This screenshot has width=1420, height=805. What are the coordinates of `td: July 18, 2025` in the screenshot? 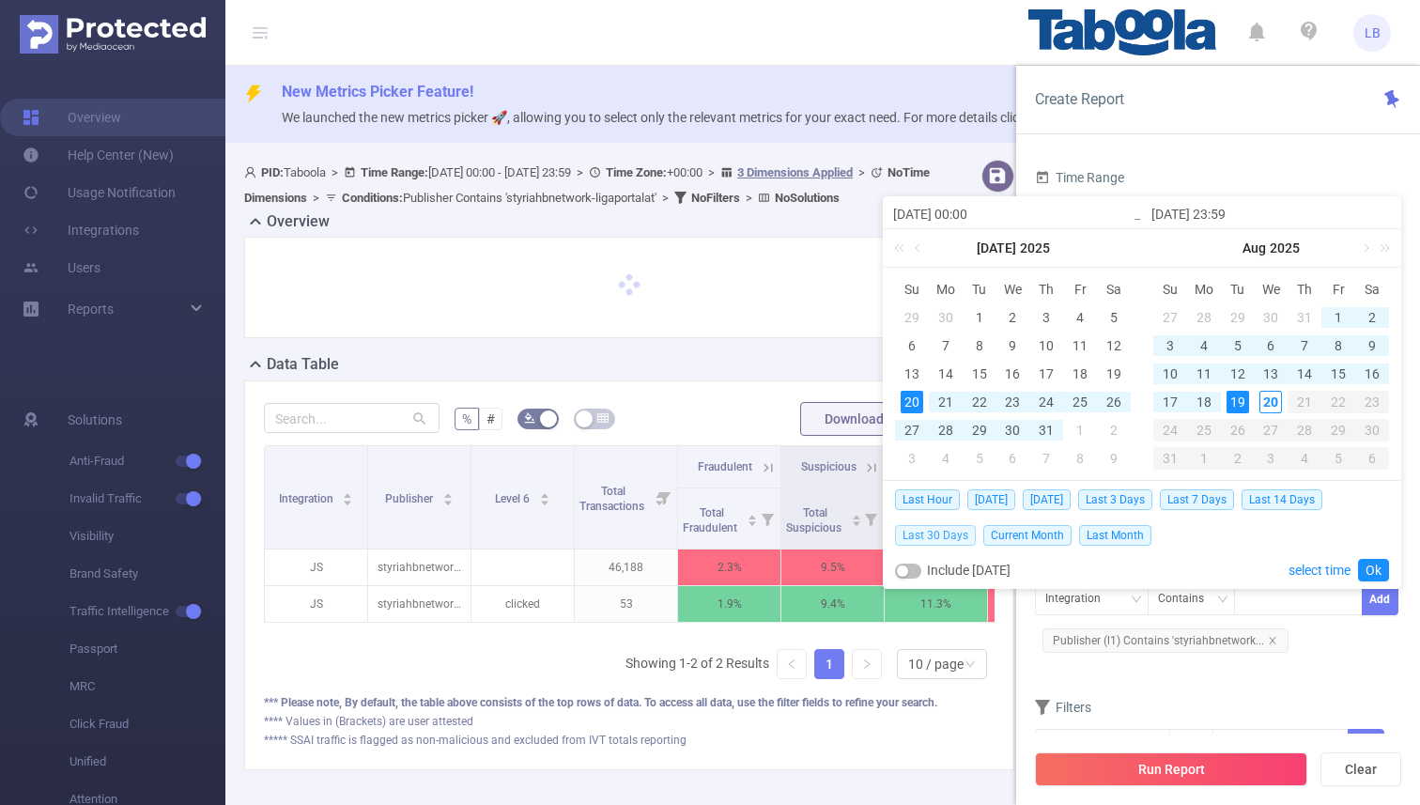 It's located at (1080, 374).